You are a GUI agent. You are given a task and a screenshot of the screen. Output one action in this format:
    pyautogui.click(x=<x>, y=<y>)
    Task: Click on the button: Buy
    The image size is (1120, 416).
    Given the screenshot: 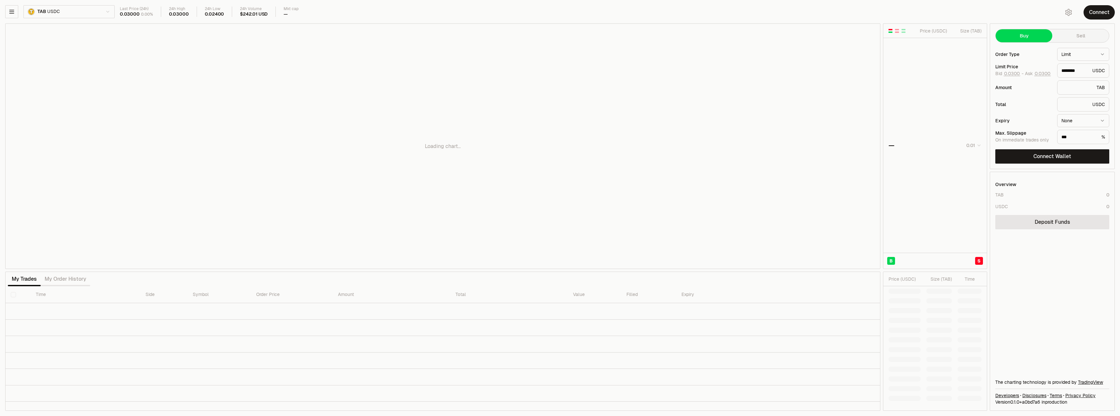 What is the action you would take?
    pyautogui.click(x=1024, y=36)
    